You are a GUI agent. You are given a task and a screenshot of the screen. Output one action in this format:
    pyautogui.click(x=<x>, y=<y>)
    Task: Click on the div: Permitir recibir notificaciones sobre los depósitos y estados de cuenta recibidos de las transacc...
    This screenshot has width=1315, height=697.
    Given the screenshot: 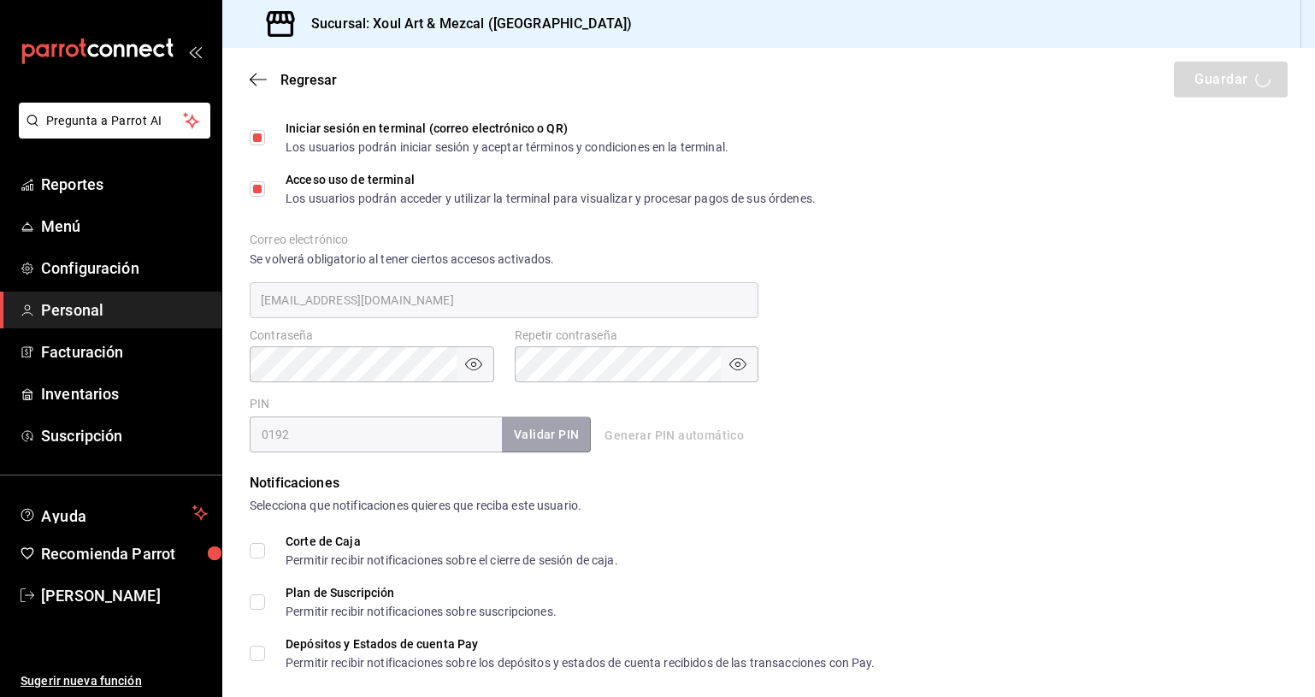 What is the action you would take?
    pyautogui.click(x=581, y=663)
    